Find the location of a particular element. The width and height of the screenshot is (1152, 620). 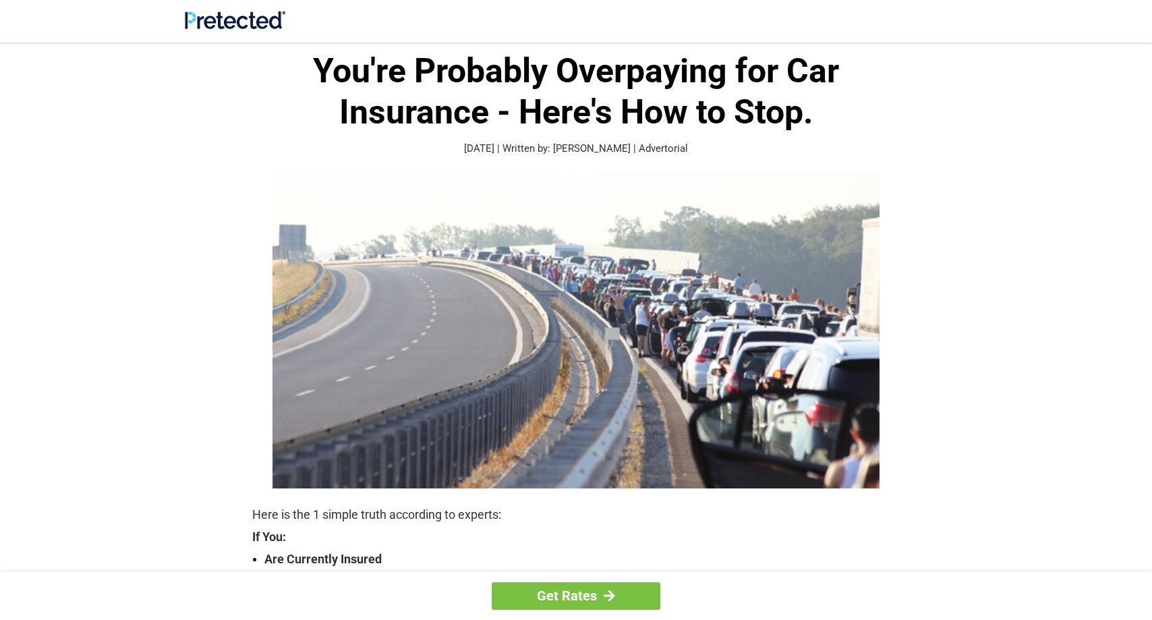

strong: Are Currently Insured is located at coordinates (582, 559).